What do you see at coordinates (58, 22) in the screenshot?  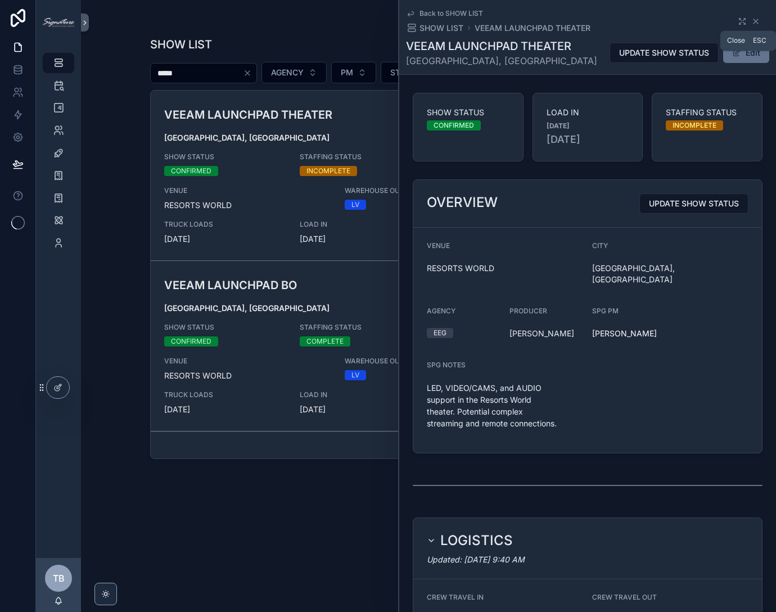 I see `img: App logo` at bounding box center [58, 22].